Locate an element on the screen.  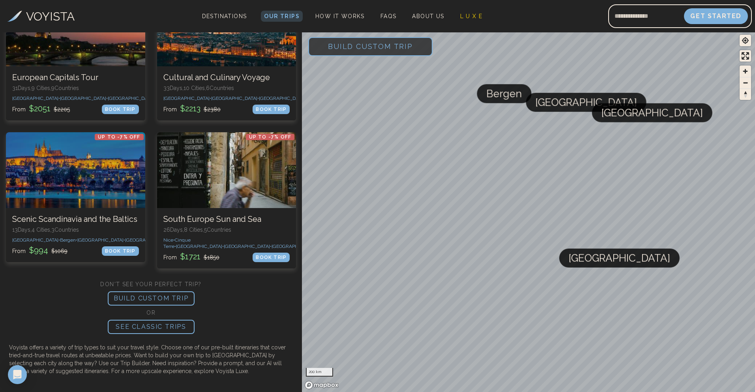
span: $ 994 is located at coordinates (38, 250).